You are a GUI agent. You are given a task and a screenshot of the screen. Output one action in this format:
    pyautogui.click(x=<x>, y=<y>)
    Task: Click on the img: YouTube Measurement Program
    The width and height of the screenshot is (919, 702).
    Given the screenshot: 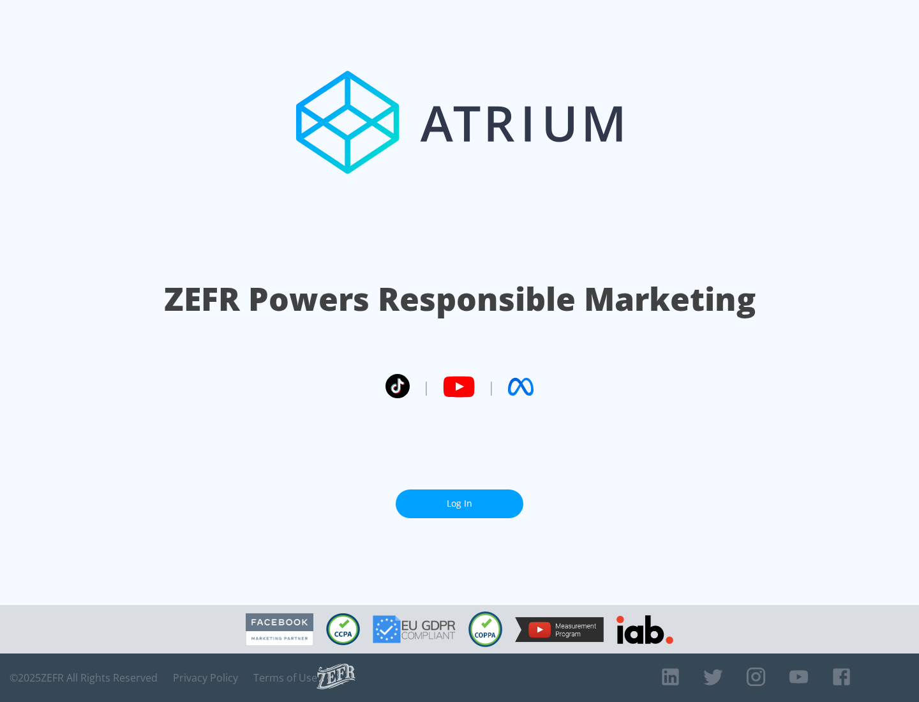 What is the action you would take?
    pyautogui.click(x=559, y=629)
    